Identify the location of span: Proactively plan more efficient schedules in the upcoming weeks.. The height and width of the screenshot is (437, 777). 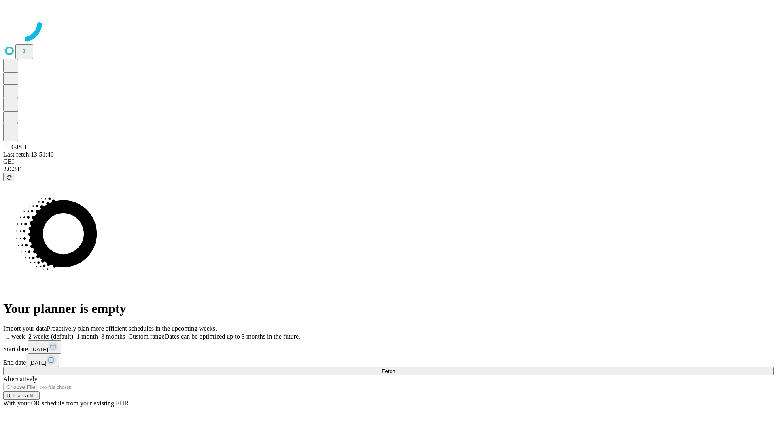
(132, 328).